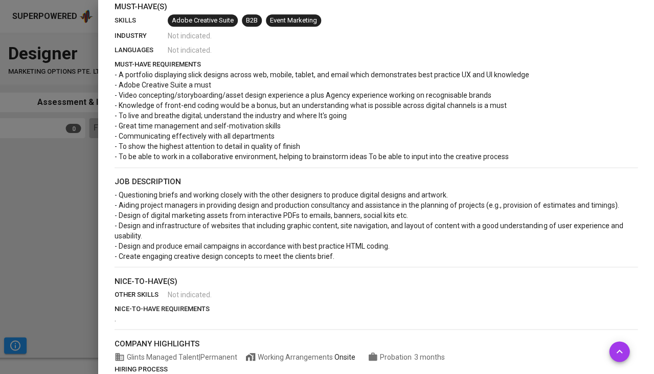 The image size is (654, 374). What do you see at coordinates (376, 369) in the screenshot?
I see `p: hiring process` at bounding box center [376, 369].